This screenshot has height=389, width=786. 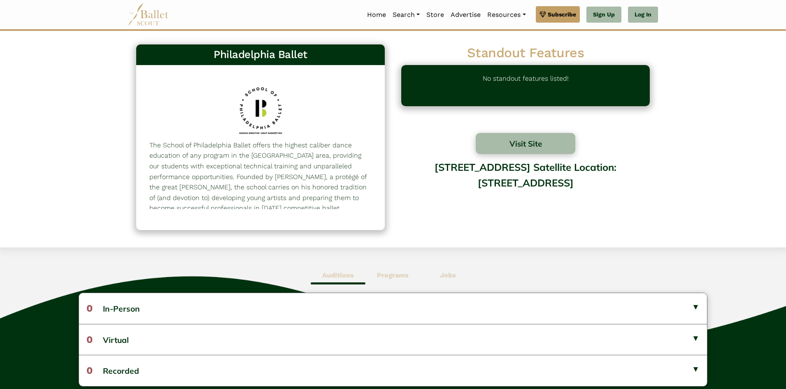 I want to click on button: 0In-Person, so click(x=393, y=308).